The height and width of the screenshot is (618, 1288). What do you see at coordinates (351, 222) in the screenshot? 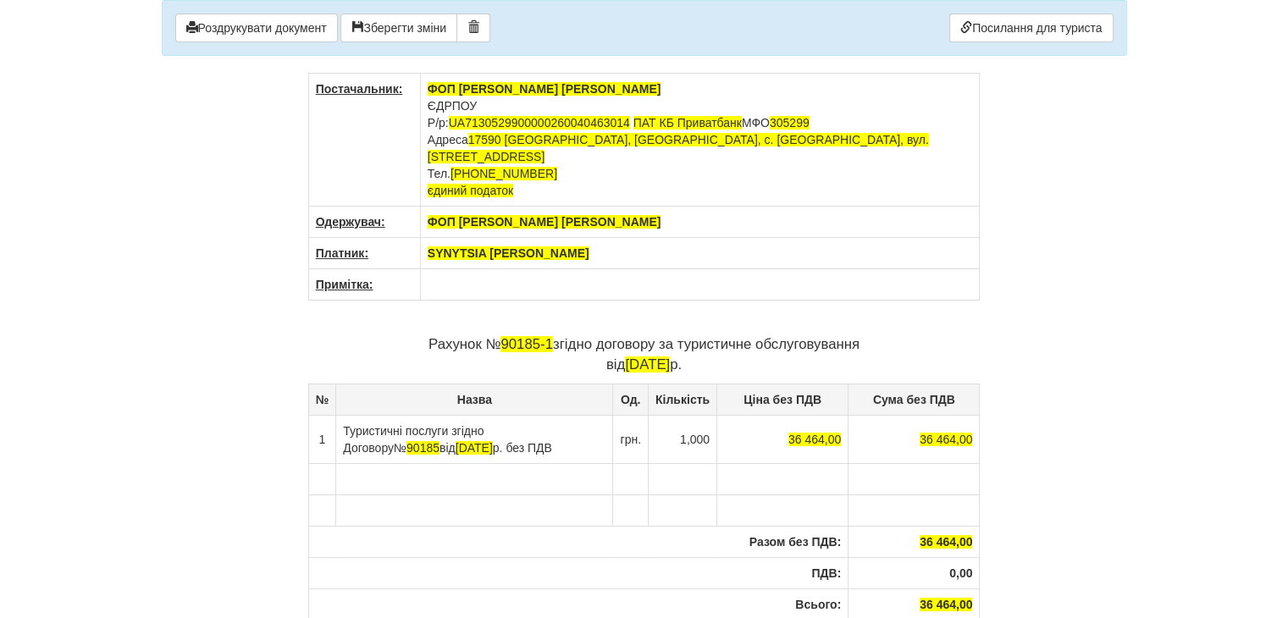
I see `u: Одержувач:` at bounding box center [351, 222].